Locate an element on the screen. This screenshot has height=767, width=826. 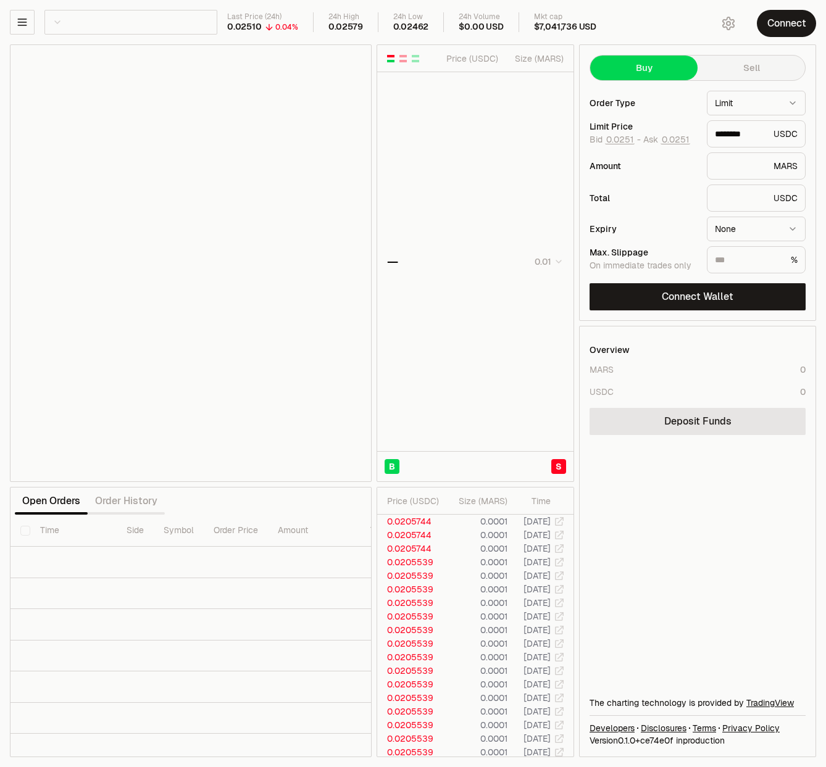
span: ce74e0ff97eee18d53fc23e2aba5260d2a838738 is located at coordinates (657, 740).